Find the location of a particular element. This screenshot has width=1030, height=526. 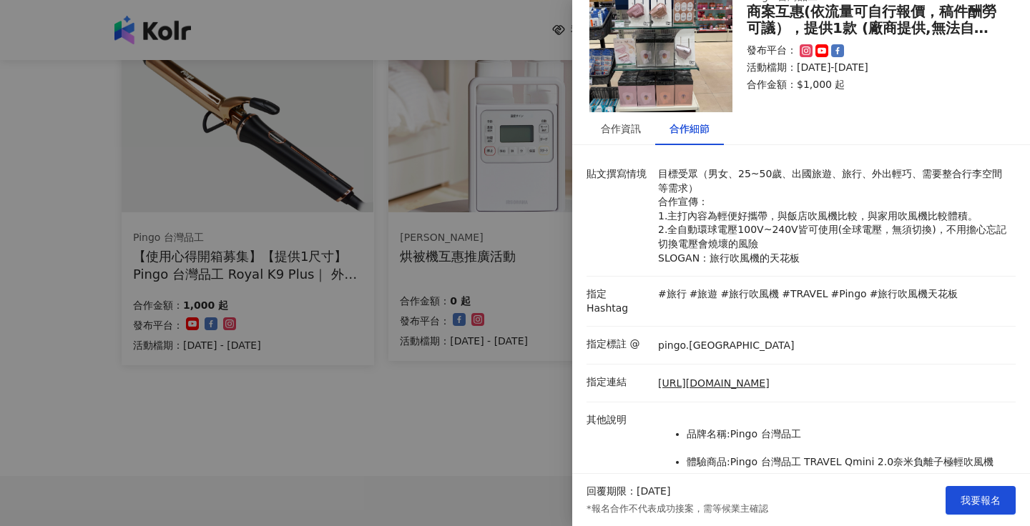

p: 其他說明 is located at coordinates (619, 421).